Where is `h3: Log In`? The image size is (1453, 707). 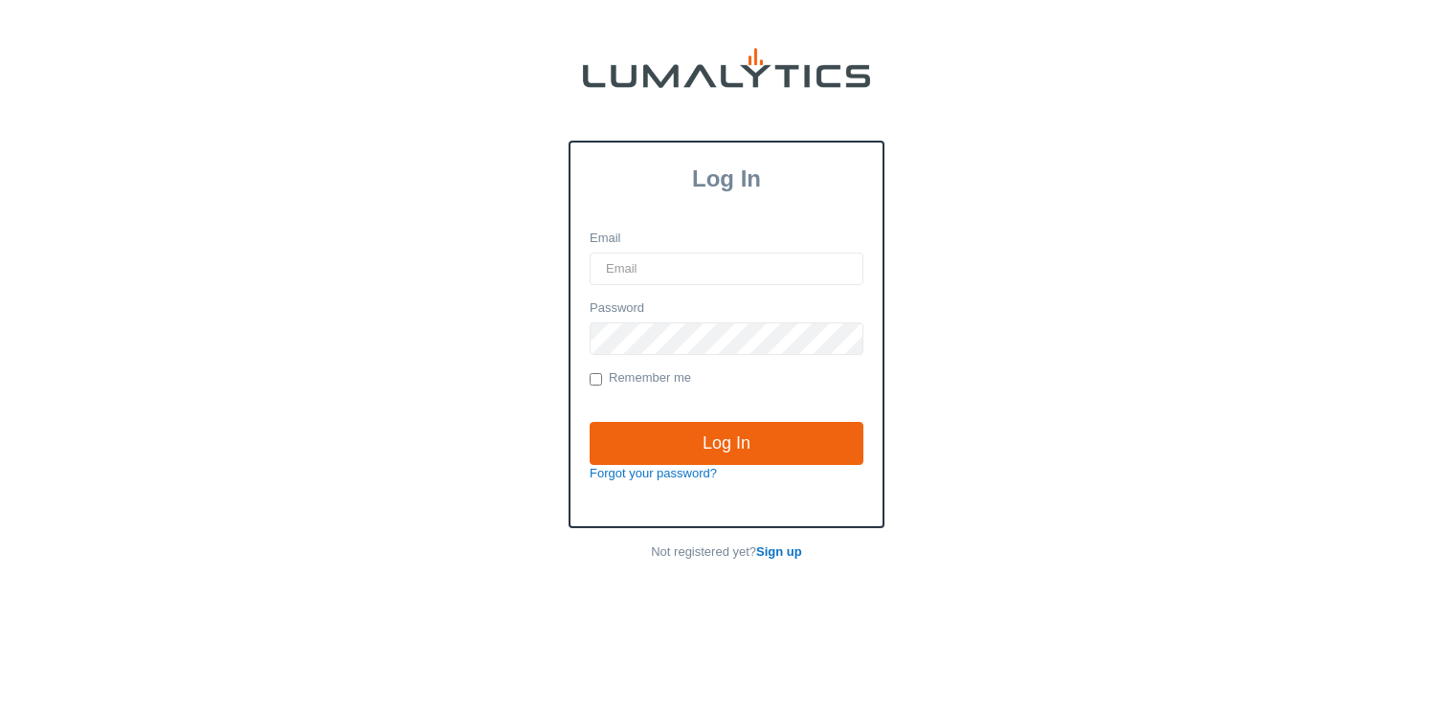
h3: Log In is located at coordinates (727, 179).